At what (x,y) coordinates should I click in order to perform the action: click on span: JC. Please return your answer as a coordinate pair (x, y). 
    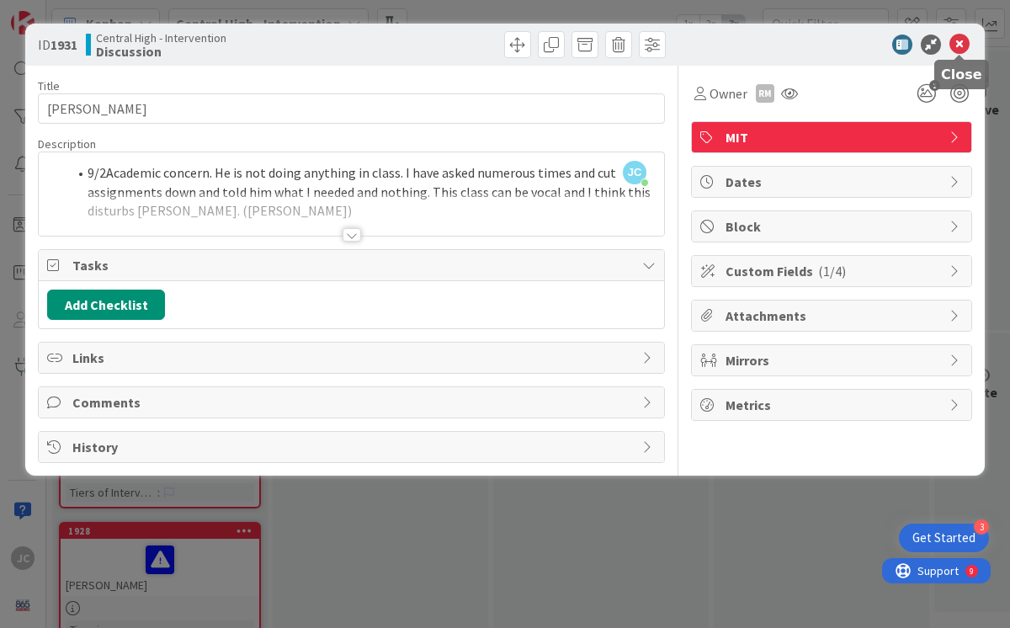
    Looking at the image, I should click on (635, 173).